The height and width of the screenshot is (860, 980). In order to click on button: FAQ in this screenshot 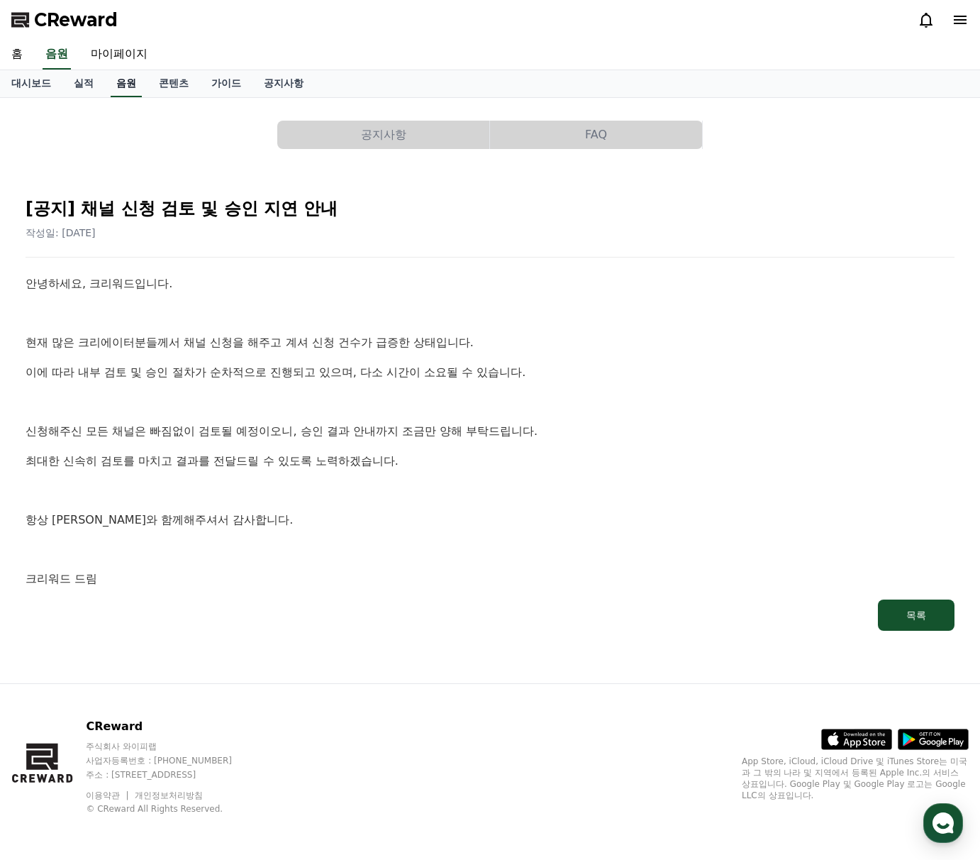, I will do `click(596, 135)`.